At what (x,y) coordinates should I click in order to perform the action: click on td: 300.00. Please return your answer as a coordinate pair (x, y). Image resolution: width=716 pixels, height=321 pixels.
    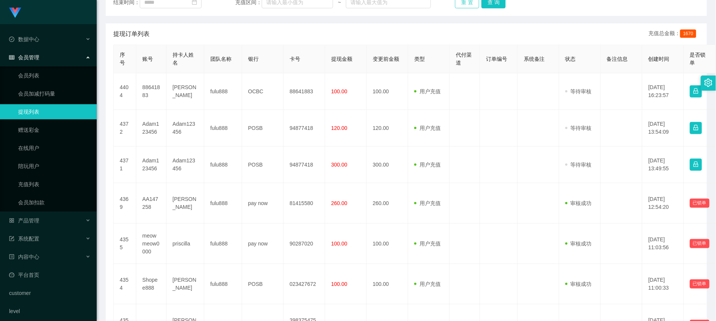
    Looking at the image, I should click on (387, 165).